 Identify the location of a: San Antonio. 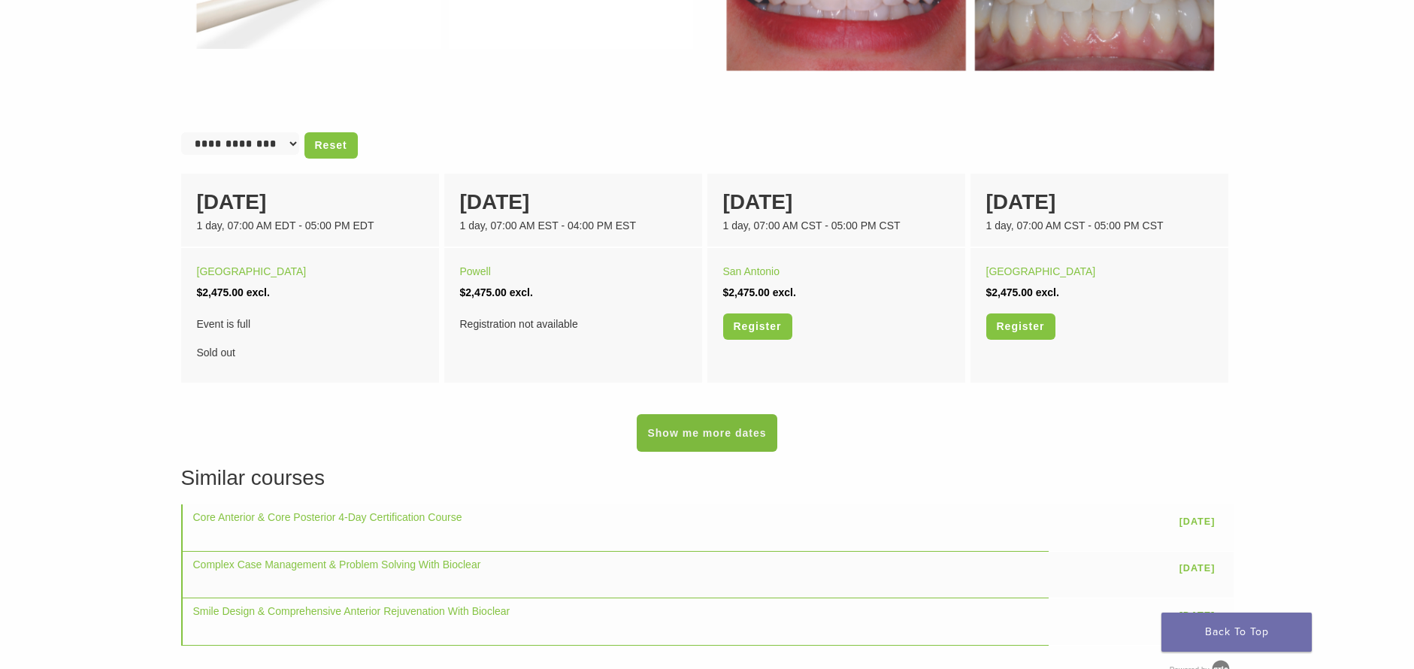
(752, 271).